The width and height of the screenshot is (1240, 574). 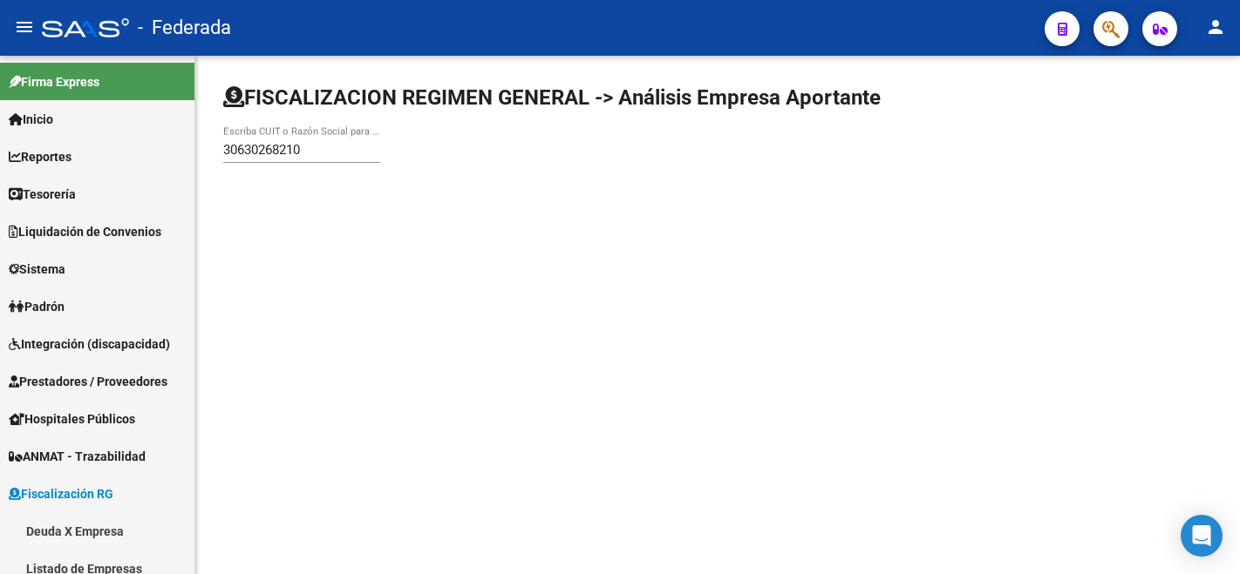 What do you see at coordinates (24, 27) in the screenshot?
I see `mat-icon: menu` at bounding box center [24, 27].